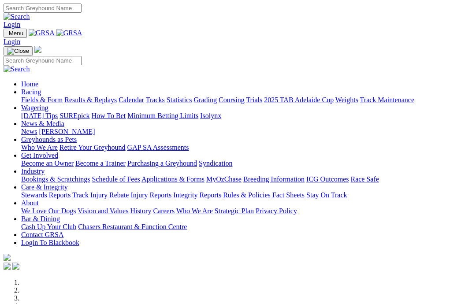 This screenshot has width=476, height=304. Describe the element at coordinates (141, 211) in the screenshot. I see `a: History` at that location.